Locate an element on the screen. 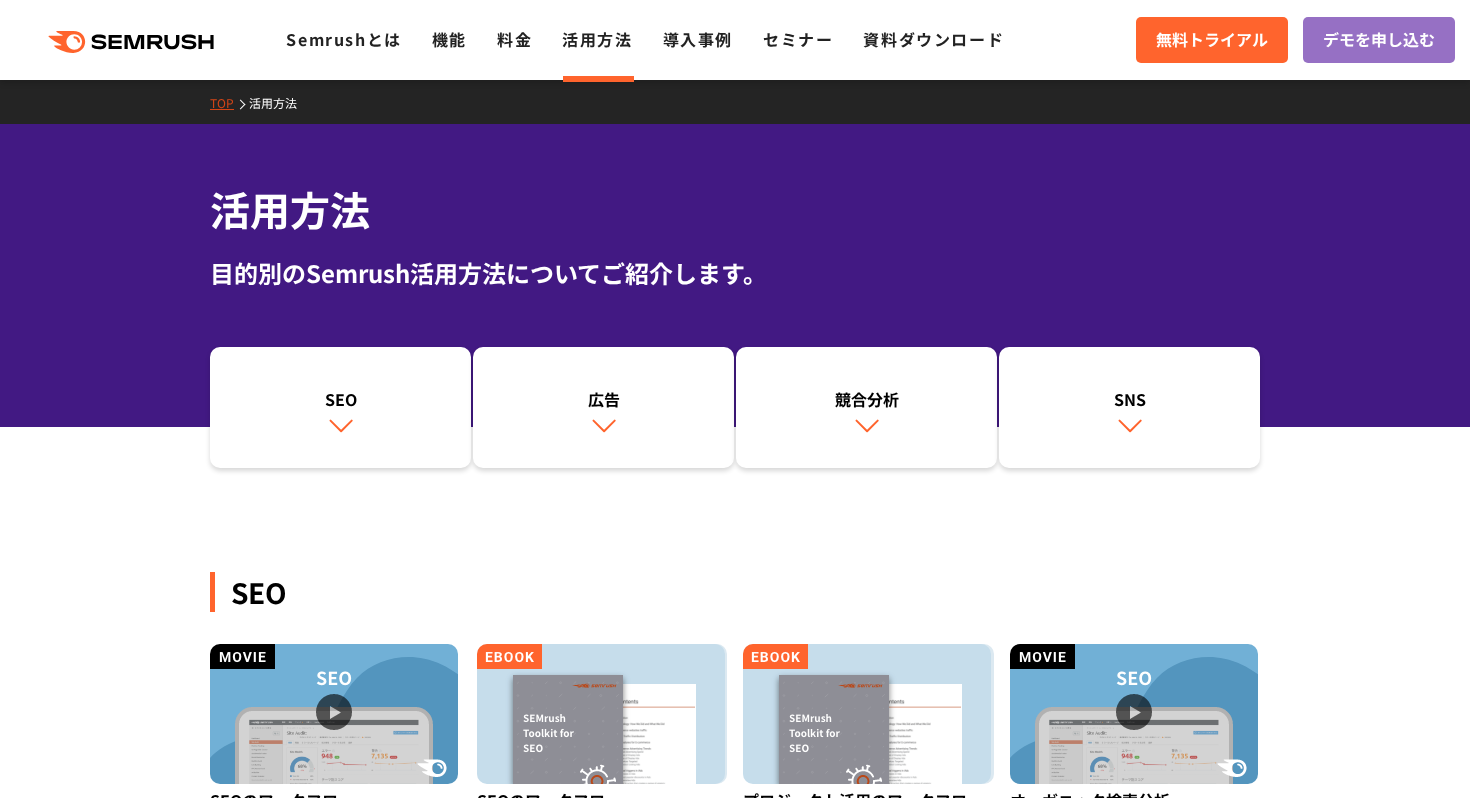 This screenshot has width=1470, height=798. a: 無料トライアル is located at coordinates (1212, 40).